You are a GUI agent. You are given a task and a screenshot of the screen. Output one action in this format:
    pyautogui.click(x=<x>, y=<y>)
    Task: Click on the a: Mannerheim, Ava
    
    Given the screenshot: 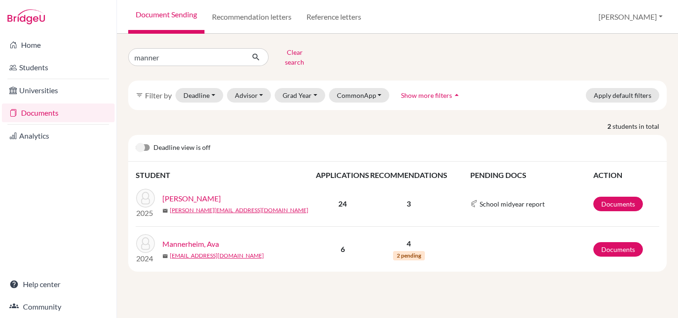 What is the action you would take?
    pyautogui.click(x=190, y=244)
    